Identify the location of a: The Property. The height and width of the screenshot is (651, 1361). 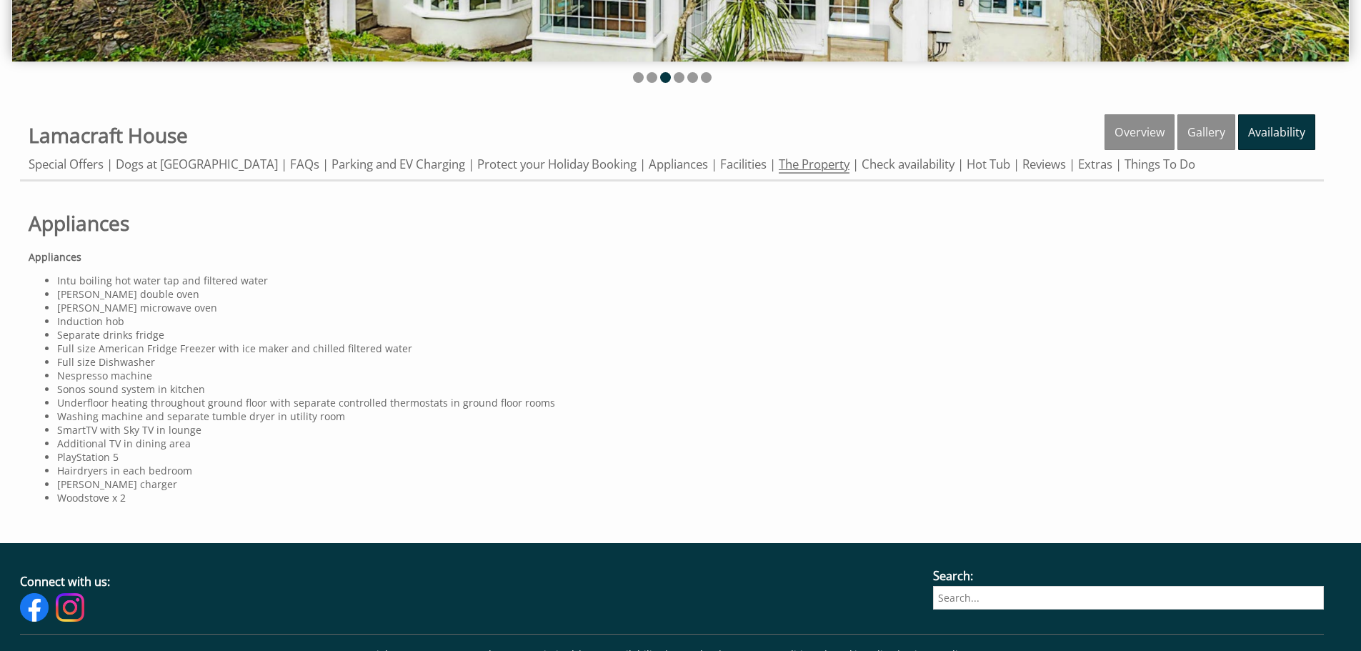
(814, 164).